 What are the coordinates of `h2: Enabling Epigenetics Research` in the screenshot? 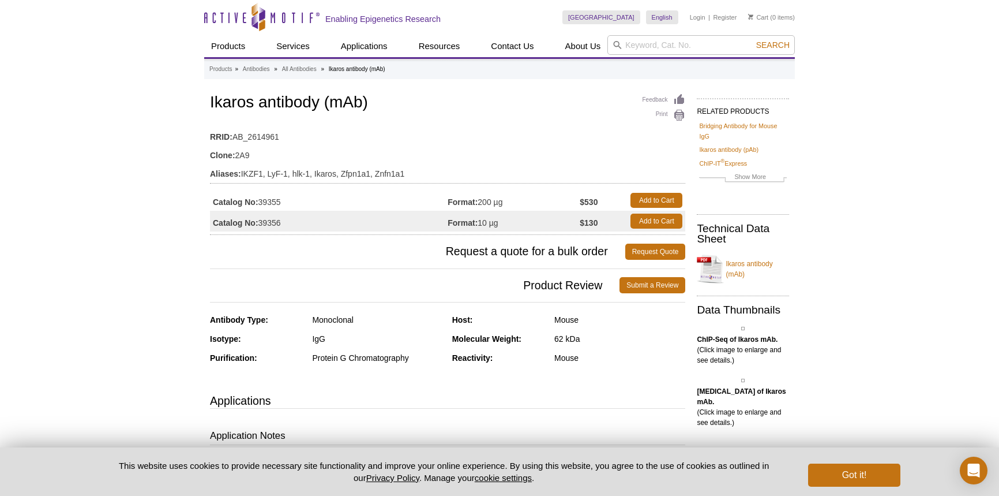 It's located at (383, 19).